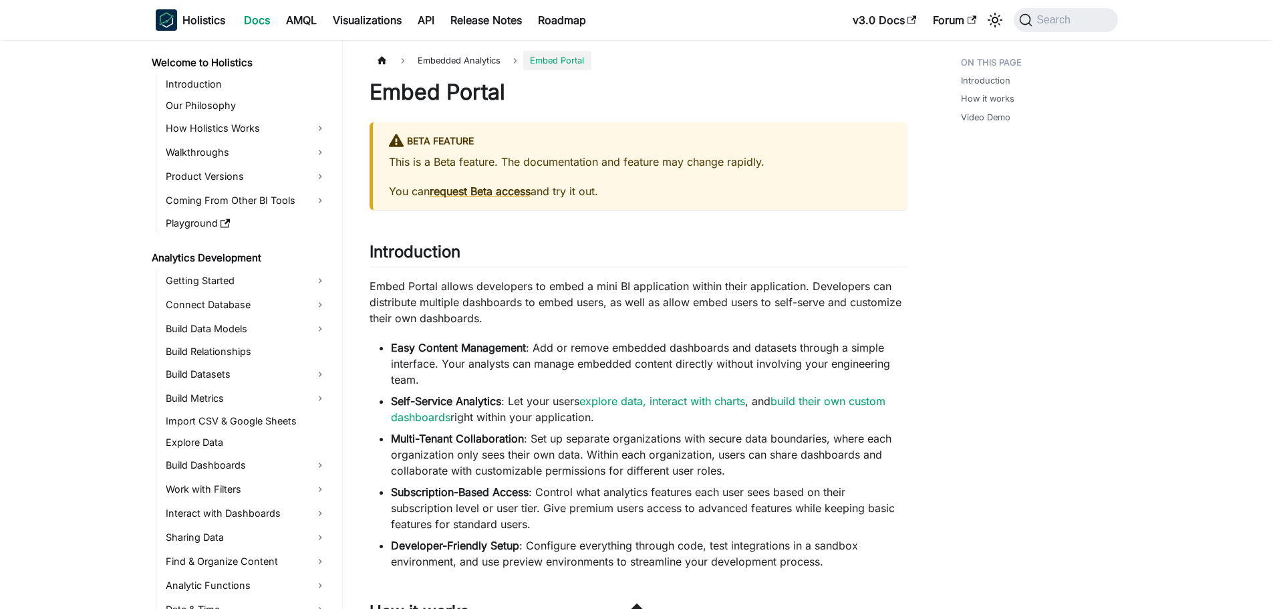 The width and height of the screenshot is (1273, 609). What do you see at coordinates (649, 553) in the screenshot?
I see `li: : Configure everything through code, test integrations in a sandbox environment, and use preview ...` at bounding box center [649, 553].